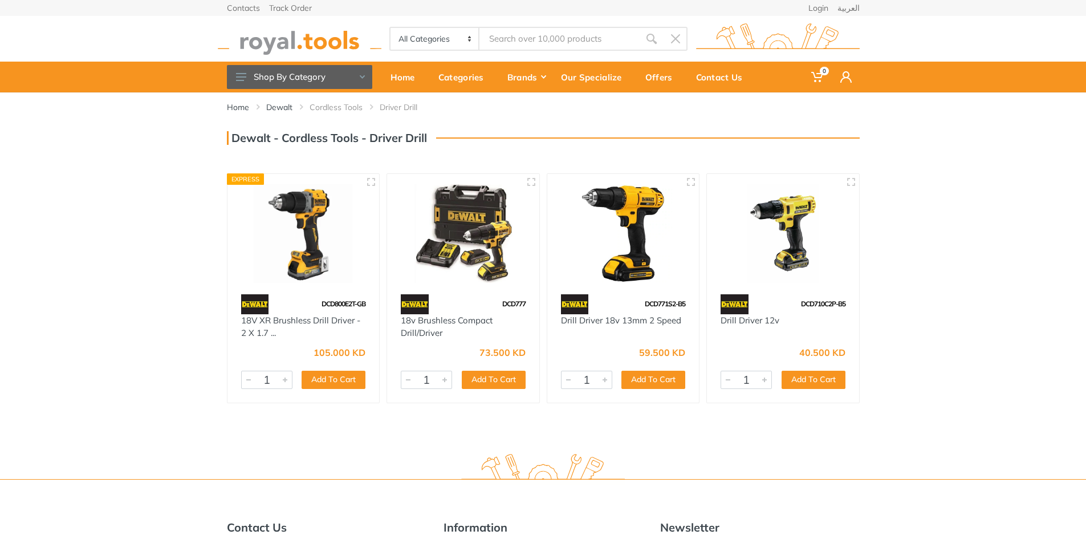 Image resolution: width=1086 pixels, height=539 pixels. What do you see at coordinates (339, 352) in the screenshot?
I see `div: 105.000 KD` at bounding box center [339, 352].